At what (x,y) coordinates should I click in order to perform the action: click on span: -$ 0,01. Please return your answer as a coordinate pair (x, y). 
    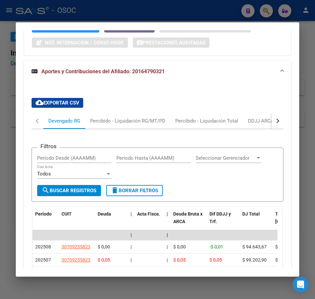
    Looking at the image, I should click on (216, 247).